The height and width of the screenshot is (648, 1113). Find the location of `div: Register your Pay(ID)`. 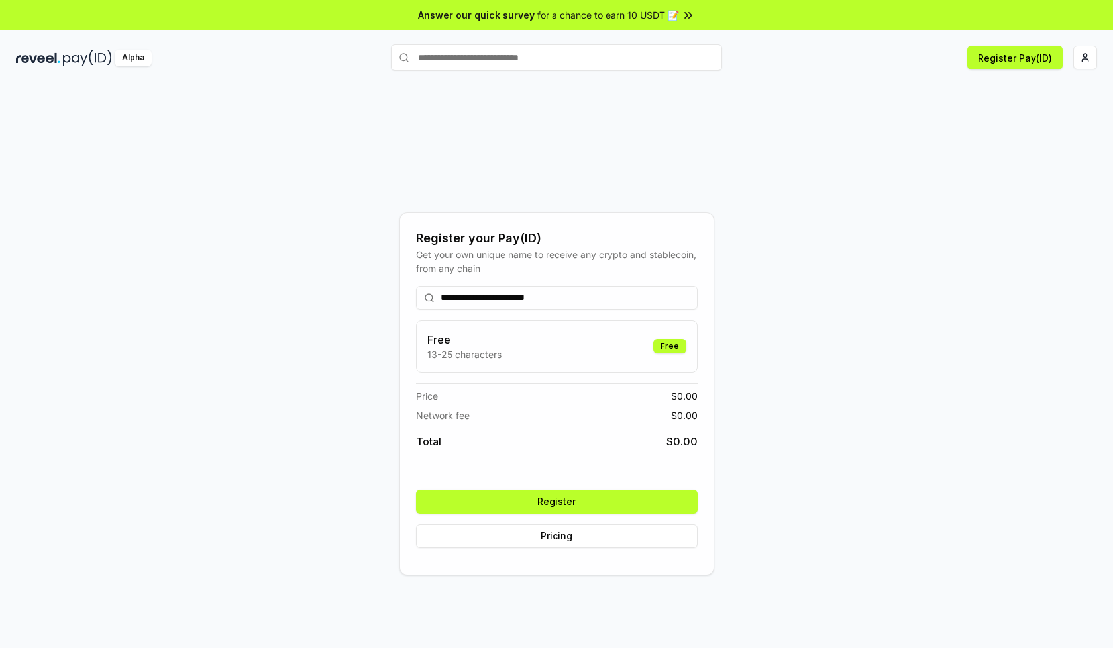

div: Register your Pay(ID) is located at coordinates (556, 238).